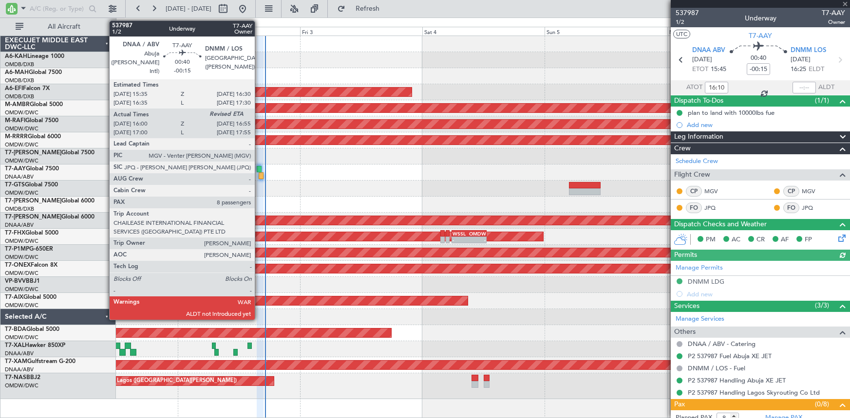 The height and width of the screenshot is (418, 850). Describe the element at coordinates (16, 362) in the screenshot. I see `span: T7-XAM` at that location.